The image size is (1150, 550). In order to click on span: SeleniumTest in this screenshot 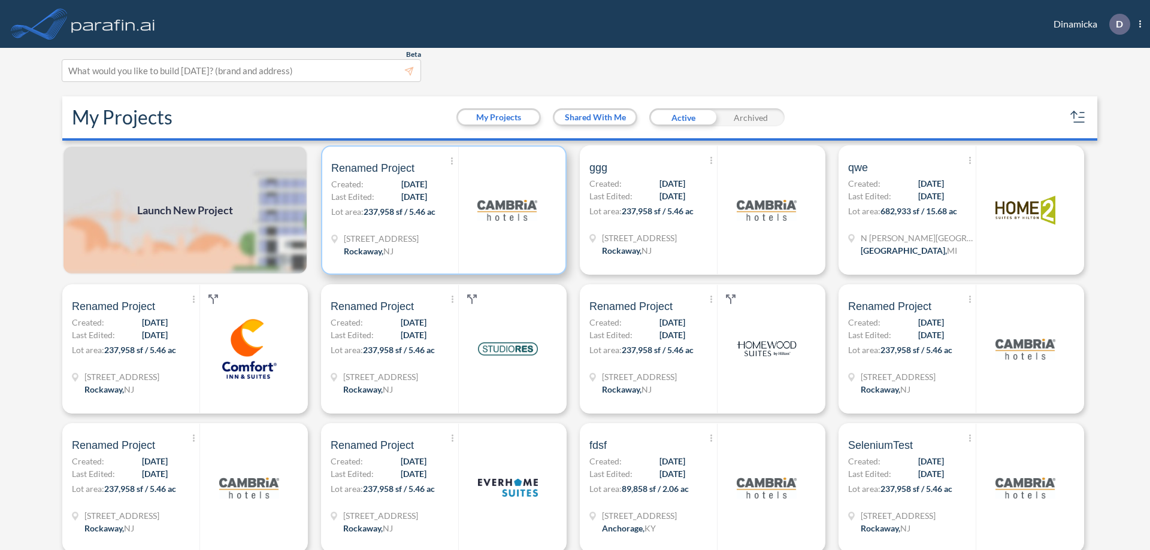, I will do `click(880, 445)`.